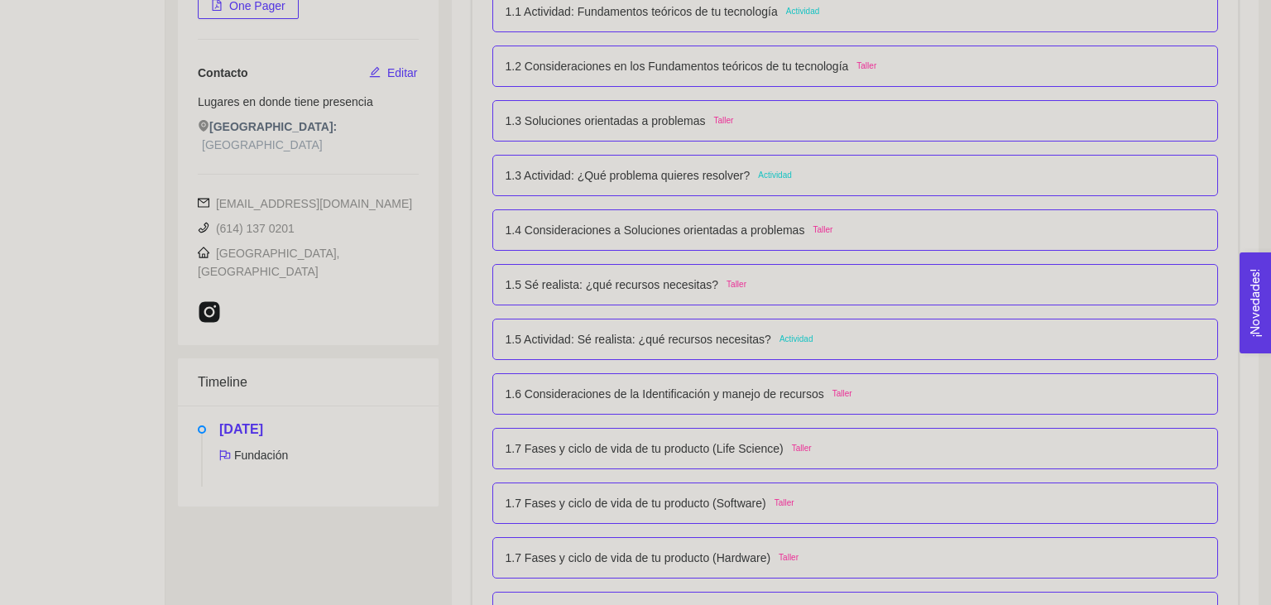 The height and width of the screenshot is (605, 1271). What do you see at coordinates (606, 121) in the screenshot?
I see `p: 1.3 Soluciones orientadas a problemas` at bounding box center [606, 121].